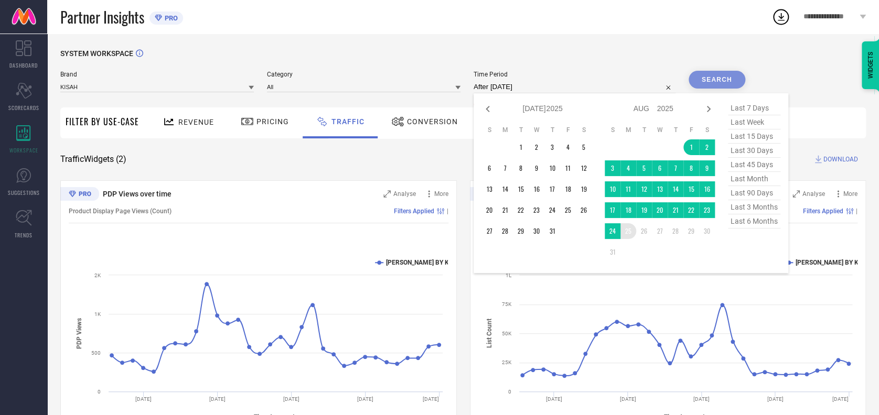  I want to click on span: WORKSPACE, so click(24, 150).